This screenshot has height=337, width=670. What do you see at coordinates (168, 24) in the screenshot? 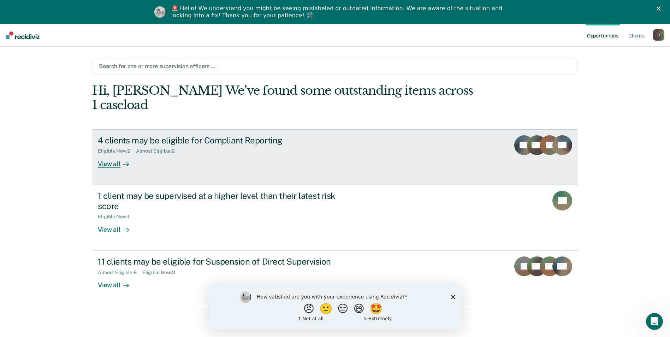
I see `button: 5` at bounding box center [168, 24].